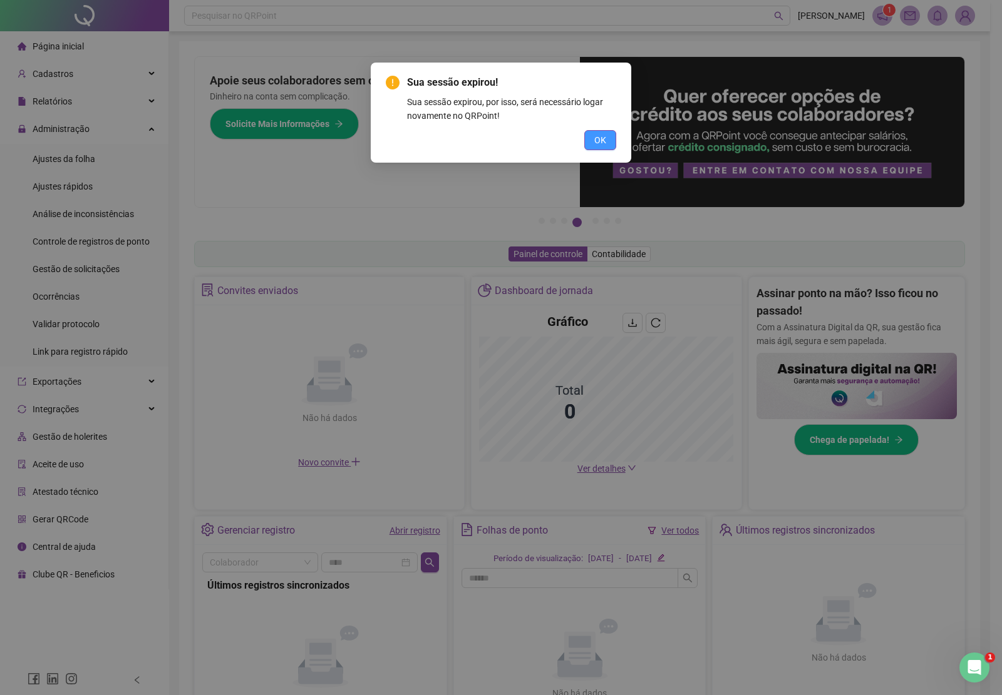 The width and height of the screenshot is (1002, 695). Describe the element at coordinates (600, 140) in the screenshot. I see `span: OK` at that location.